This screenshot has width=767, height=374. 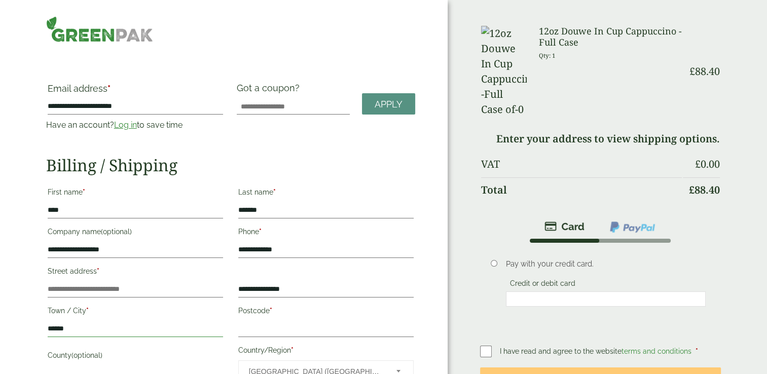 I want to click on img: GreenPak Supplies, so click(x=99, y=29).